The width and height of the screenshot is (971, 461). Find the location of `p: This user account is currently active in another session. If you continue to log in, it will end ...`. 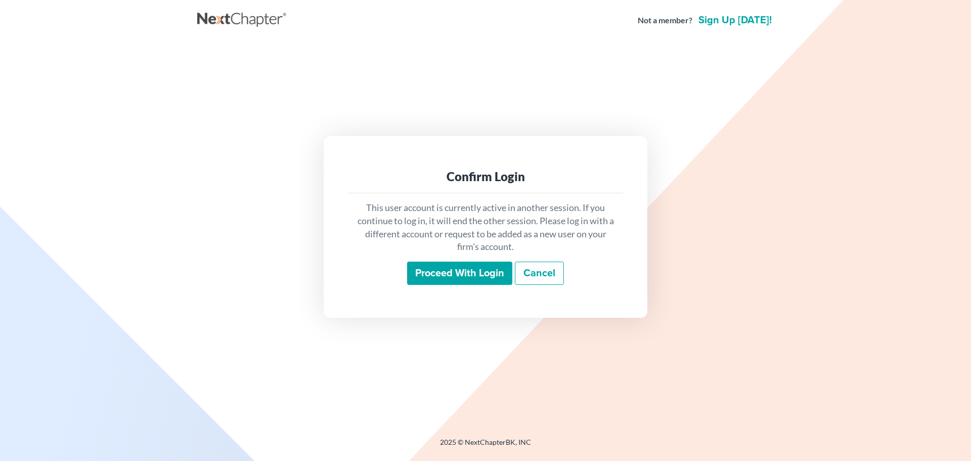

p: This user account is currently active in another session. If you continue to log in, it will end ... is located at coordinates (485, 227).